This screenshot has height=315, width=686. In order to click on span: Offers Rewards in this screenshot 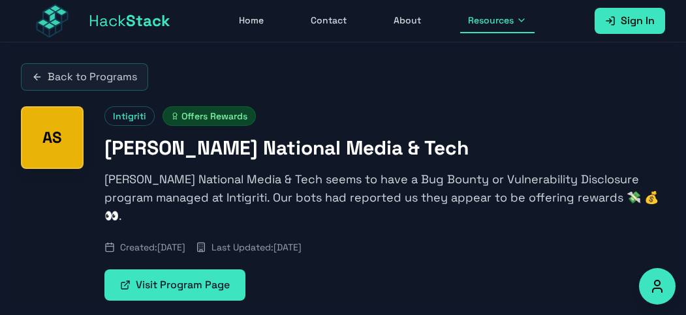, I will do `click(209, 116)`.